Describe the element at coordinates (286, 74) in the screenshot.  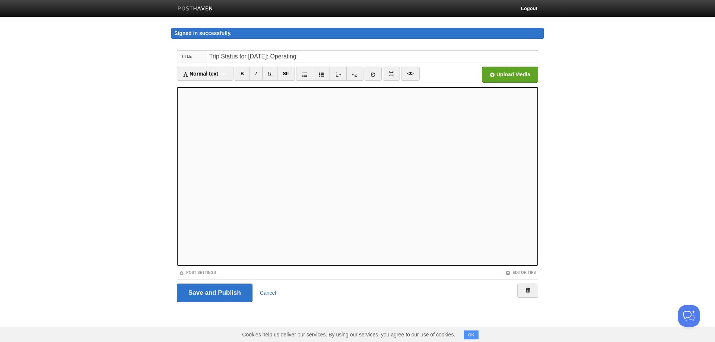
I see `del: Str` at that location.